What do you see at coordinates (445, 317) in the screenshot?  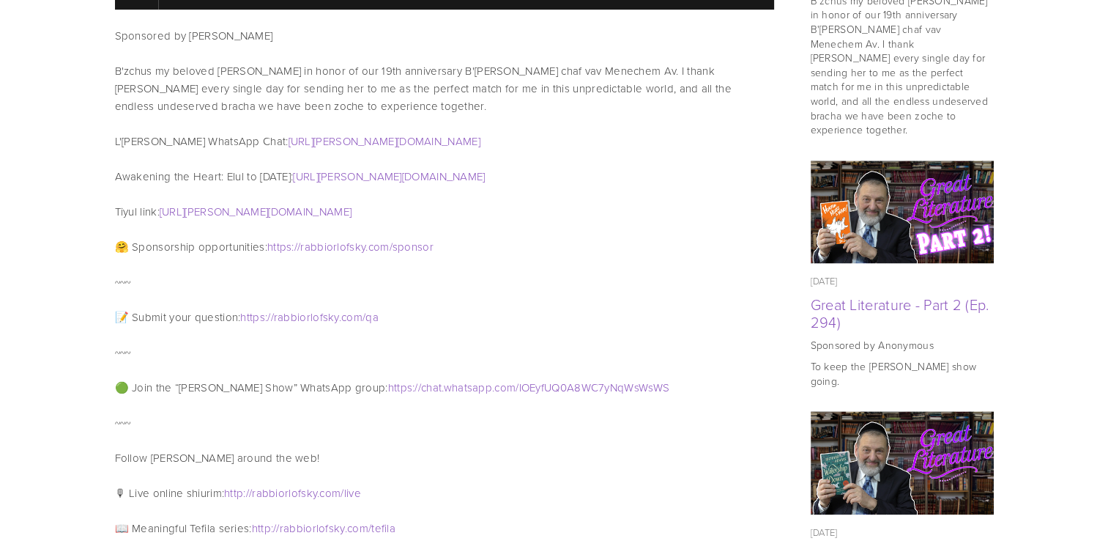 I see `p: 📝 Submit your question:` at bounding box center [445, 317].